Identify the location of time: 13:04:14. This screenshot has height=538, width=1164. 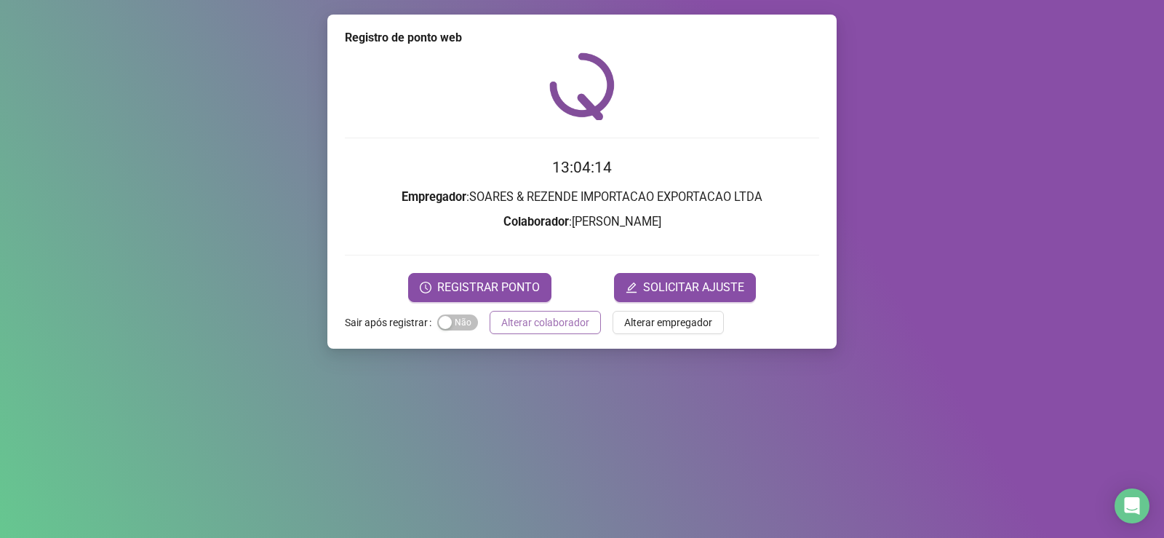
(582, 167).